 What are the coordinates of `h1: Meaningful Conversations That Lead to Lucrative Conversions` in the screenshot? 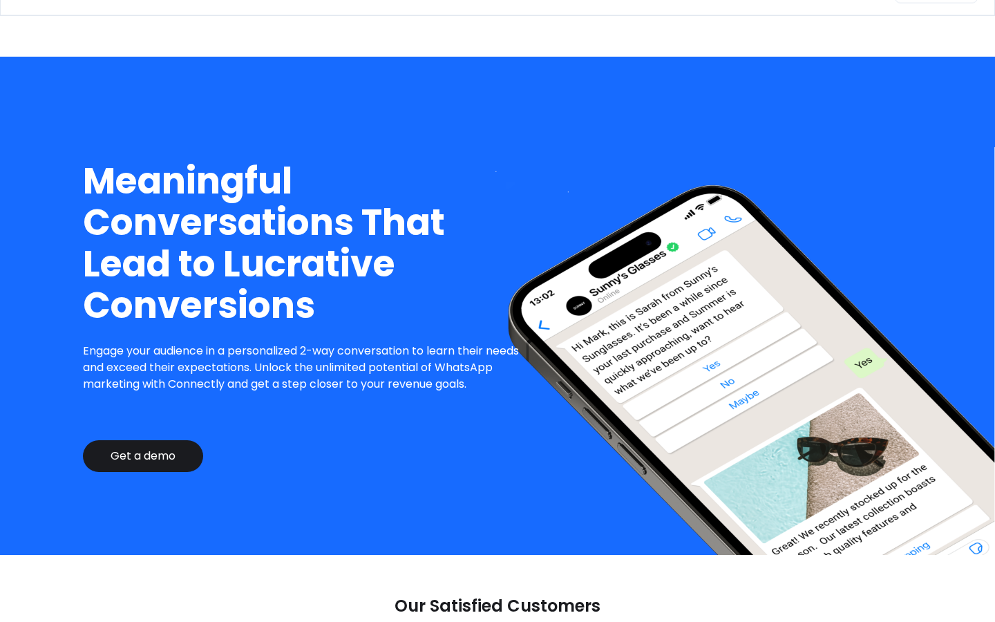 It's located at (306, 243).